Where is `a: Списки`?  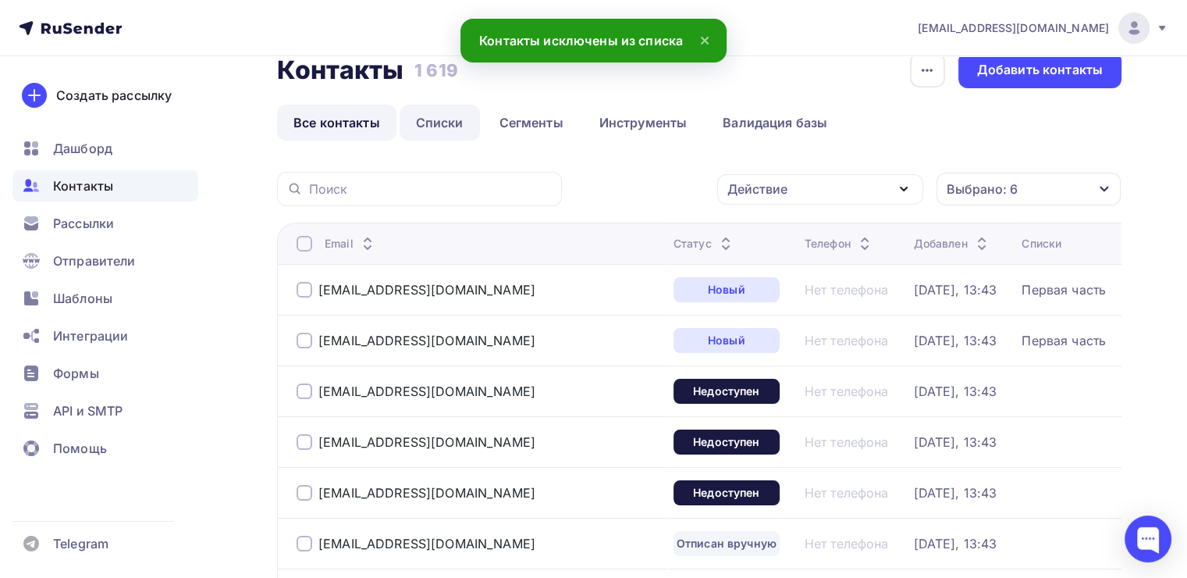 a: Списки is located at coordinates (439, 123).